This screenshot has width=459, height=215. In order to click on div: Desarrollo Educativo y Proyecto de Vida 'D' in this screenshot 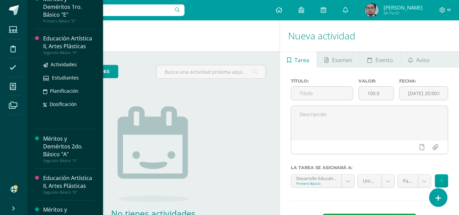, I will do `click(317, 178)`.